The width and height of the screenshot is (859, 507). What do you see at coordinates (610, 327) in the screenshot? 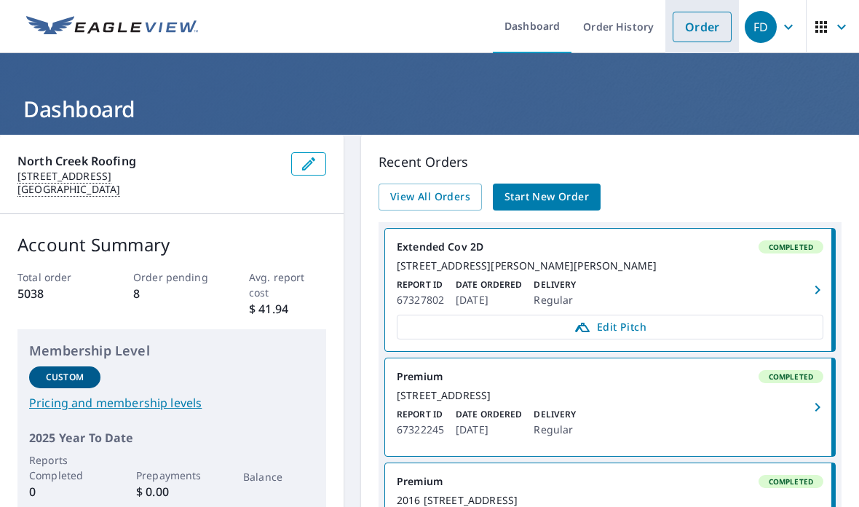
I see `a: Edit Pitch` at bounding box center [610, 327].